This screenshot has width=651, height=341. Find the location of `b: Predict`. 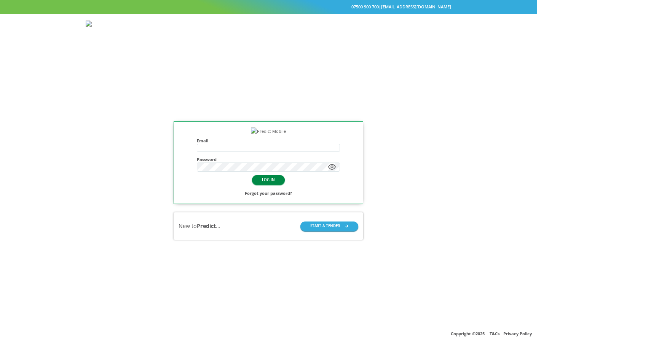

b: Predict is located at coordinates (206, 226).